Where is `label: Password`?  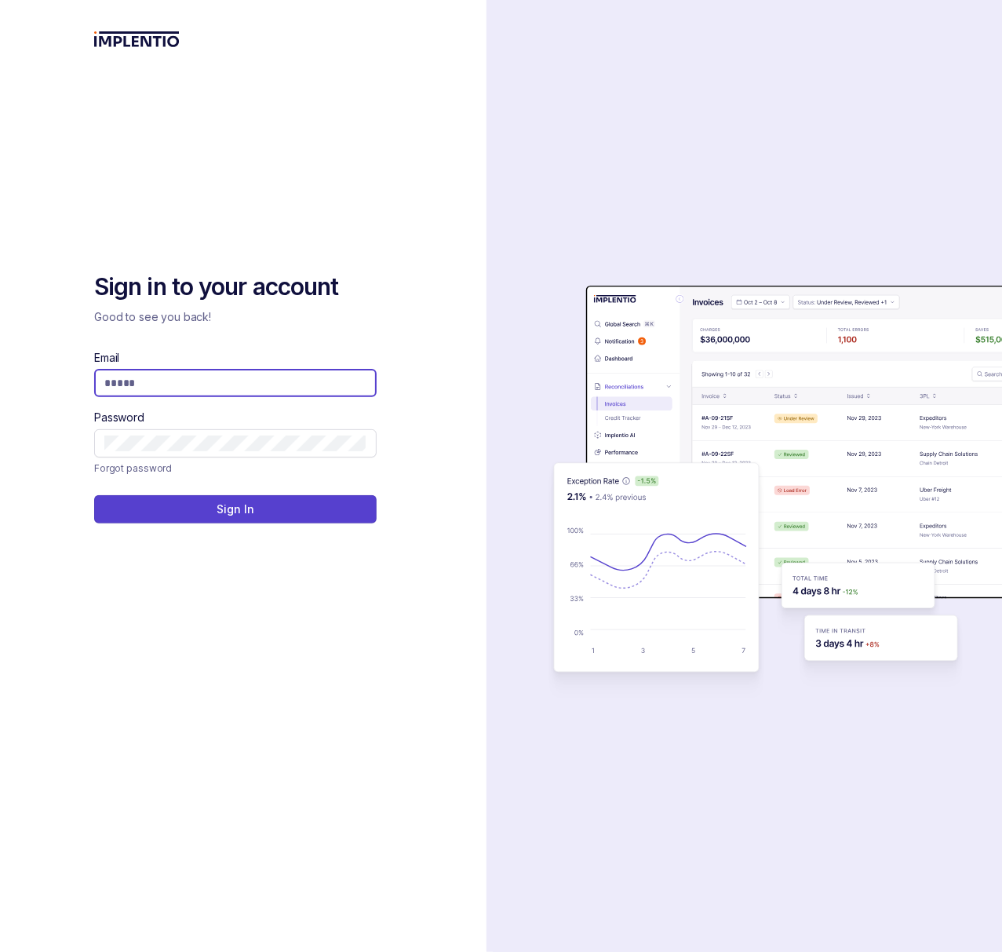 label: Password is located at coordinates (119, 417).